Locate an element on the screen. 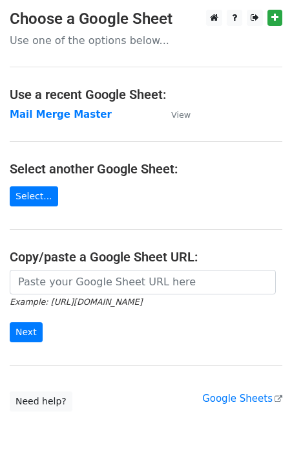  h4: Copy/paste a Google Sheet URL: is located at coordinates (146, 257).